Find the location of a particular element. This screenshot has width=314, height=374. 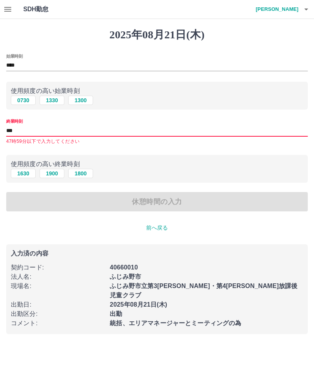

b: 統括、エリアマネージャーとミーティングの為 is located at coordinates (175, 323).